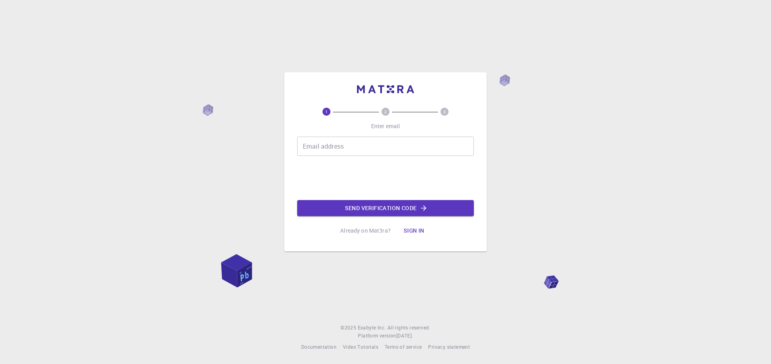 This screenshot has height=364, width=771. I want to click on button: Send verification code, so click(385, 208).